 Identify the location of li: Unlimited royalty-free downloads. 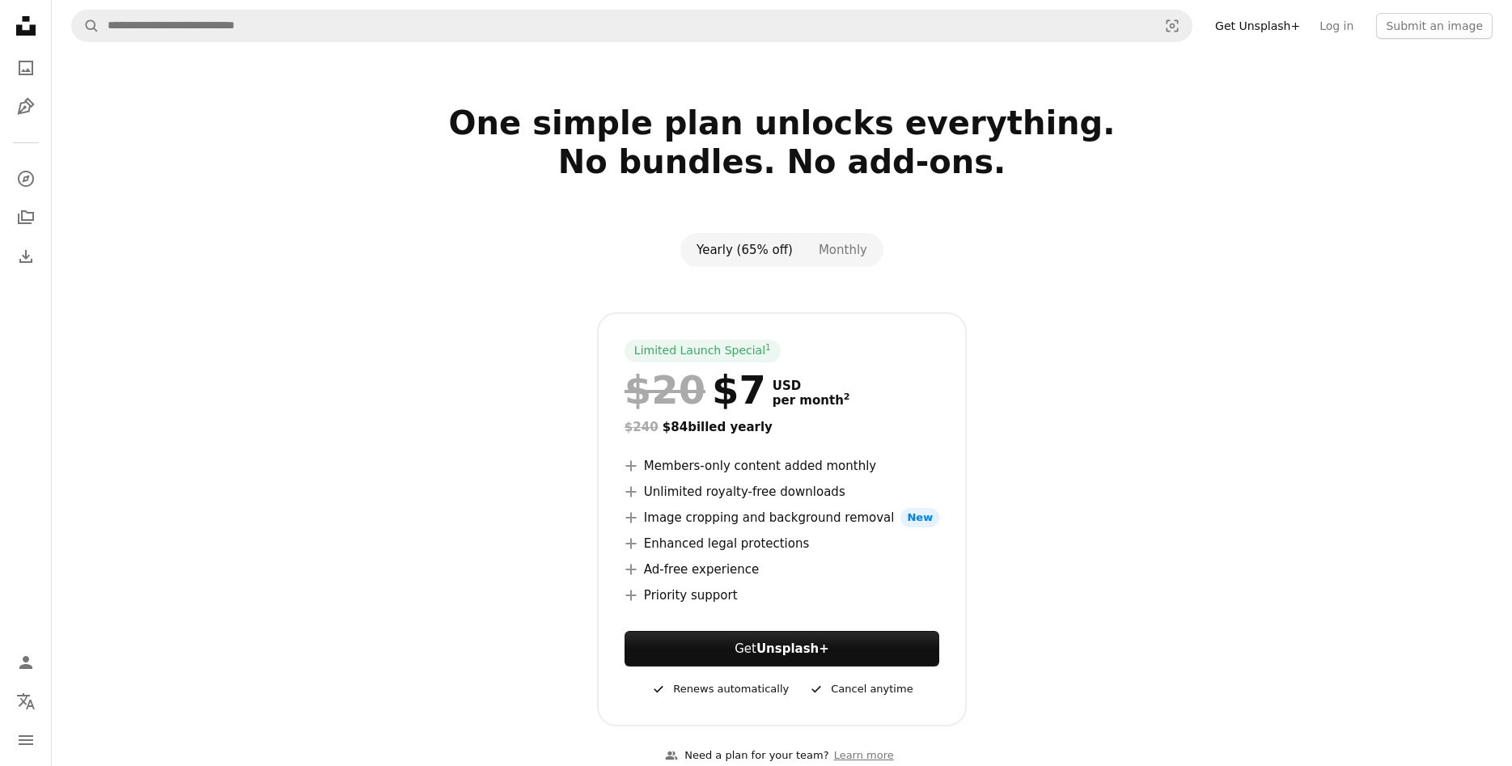
(782, 492).